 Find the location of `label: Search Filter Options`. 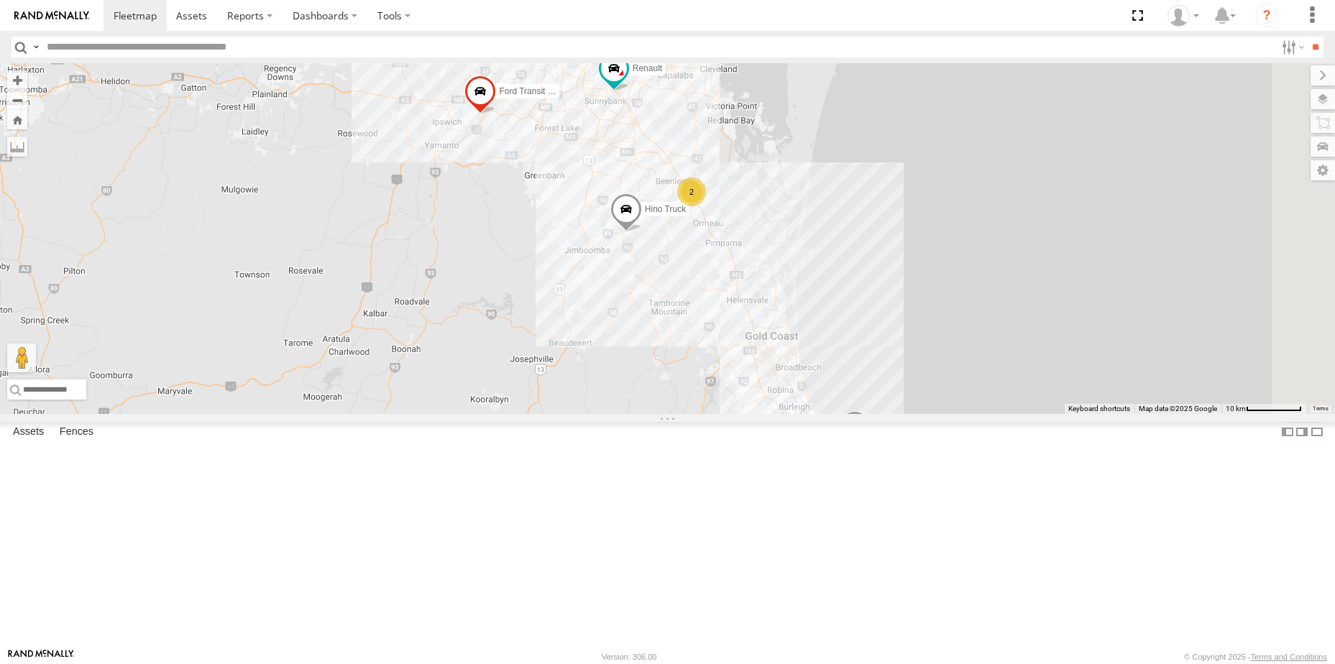

label: Search Filter Options is located at coordinates (1291, 47).